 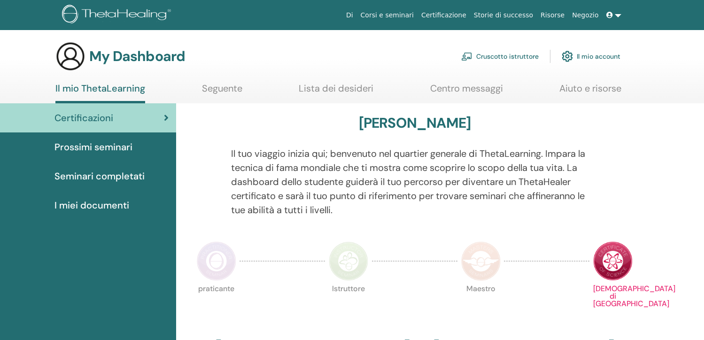 I want to click on img: chalkboard-teacher.svg, so click(x=467, y=56).